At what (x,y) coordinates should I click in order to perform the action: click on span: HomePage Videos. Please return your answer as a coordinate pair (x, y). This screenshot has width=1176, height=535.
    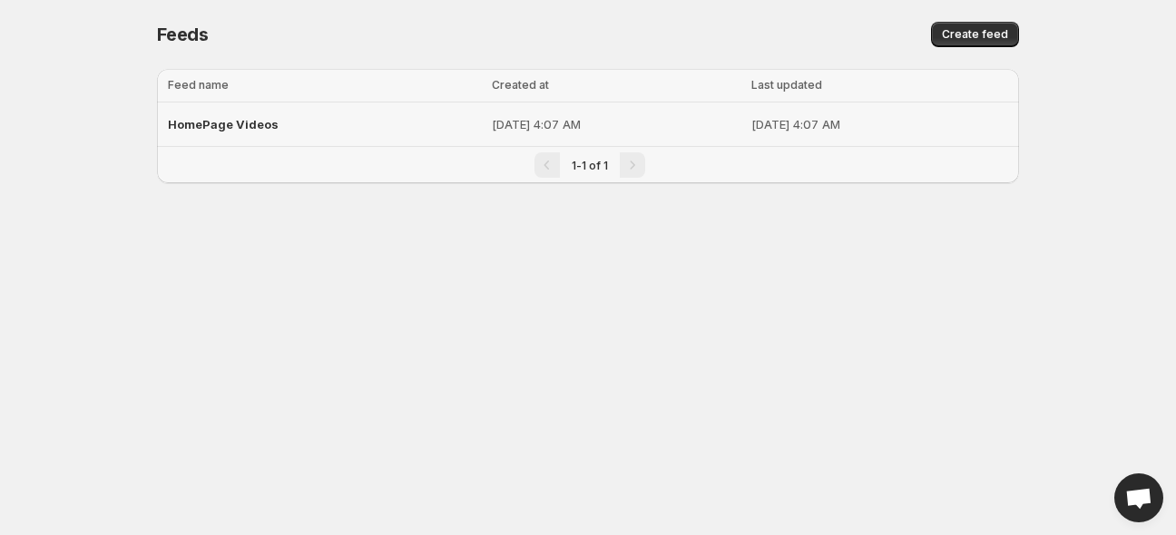
    Looking at the image, I should click on (223, 124).